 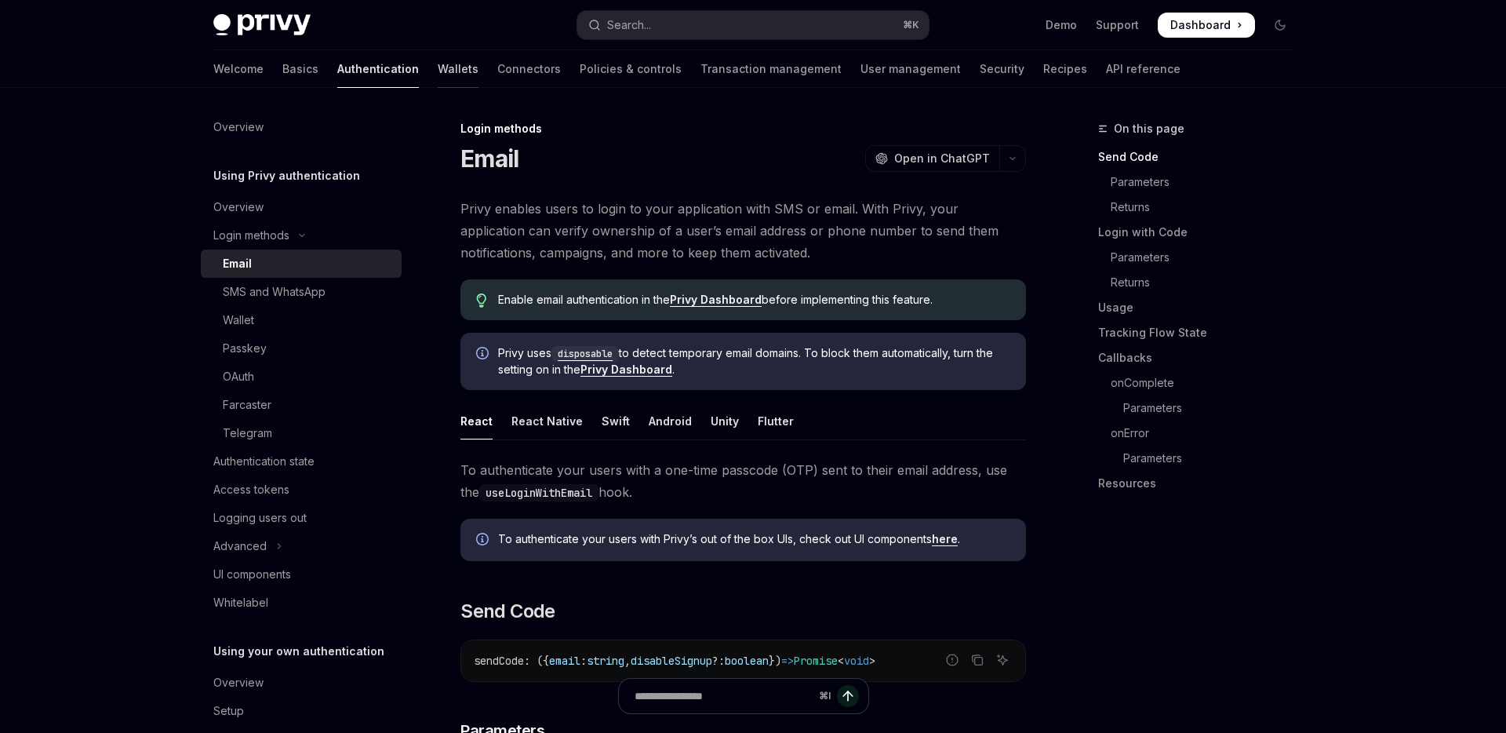 What do you see at coordinates (1202, 433) in the screenshot?
I see `a: onError` at bounding box center [1202, 433].